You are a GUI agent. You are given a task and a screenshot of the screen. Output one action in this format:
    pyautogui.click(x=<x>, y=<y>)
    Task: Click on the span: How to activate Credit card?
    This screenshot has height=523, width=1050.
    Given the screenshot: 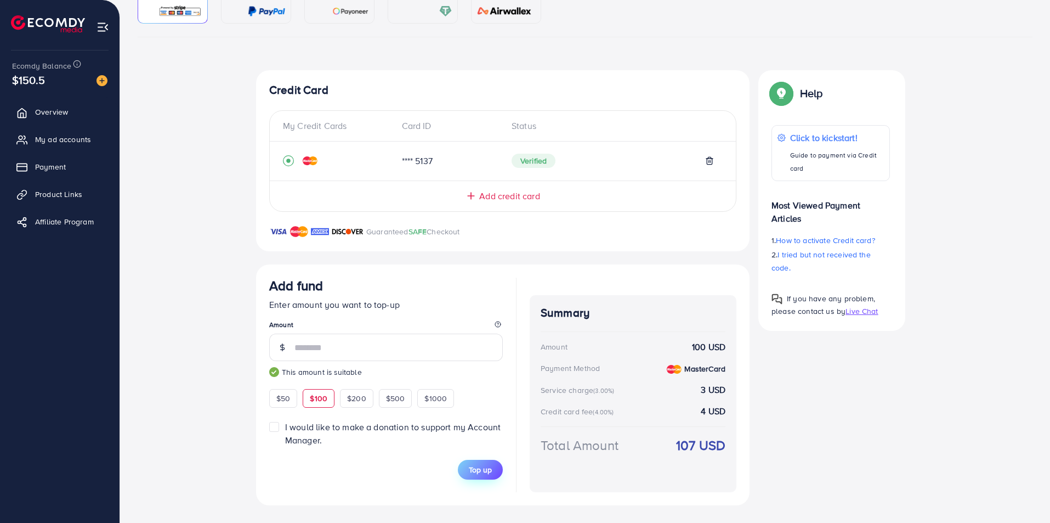 What is the action you would take?
    pyautogui.click(x=825, y=240)
    